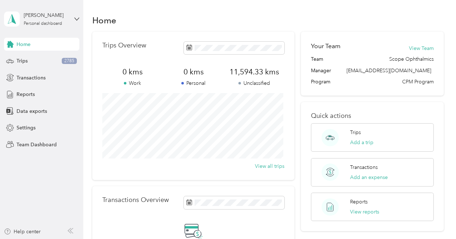 This screenshot has height=239, width=456. What do you see at coordinates (22, 61) in the screenshot?
I see `span: Trips` at bounding box center [22, 61].